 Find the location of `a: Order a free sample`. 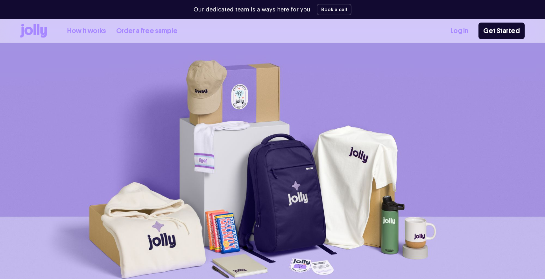

a: Order a free sample is located at coordinates (147, 31).